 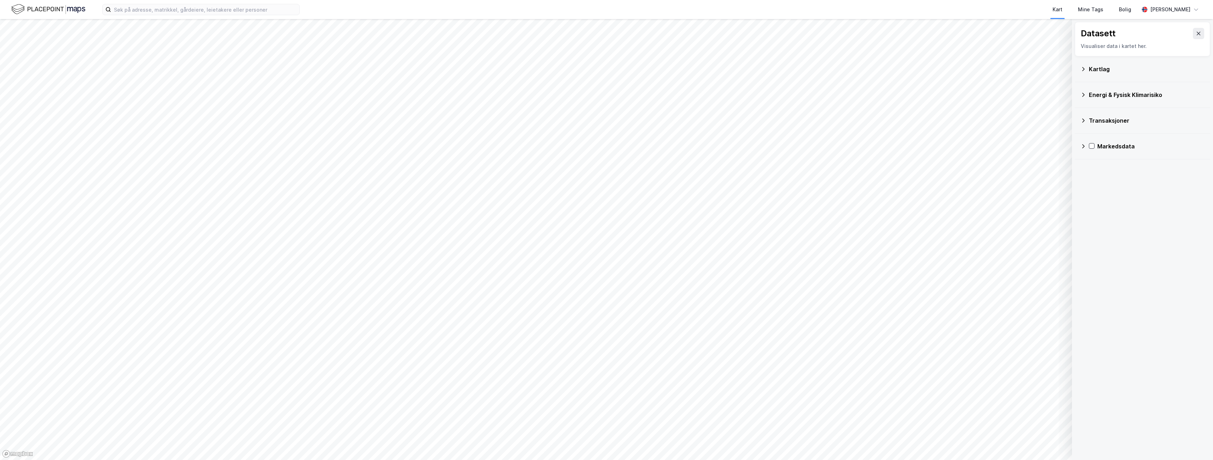 What do you see at coordinates (1151, 146) in the screenshot?
I see `div: Markedsdata` at bounding box center [1151, 146].